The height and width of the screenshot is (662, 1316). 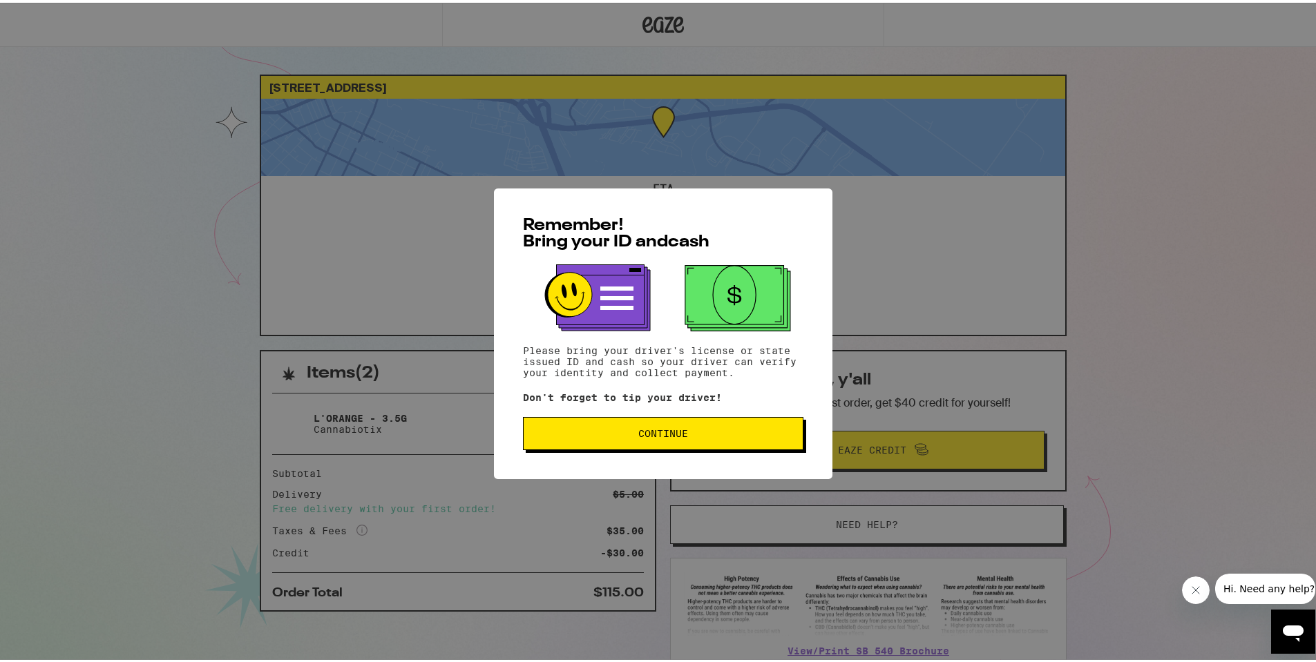 I want to click on span: Continue, so click(x=663, y=431).